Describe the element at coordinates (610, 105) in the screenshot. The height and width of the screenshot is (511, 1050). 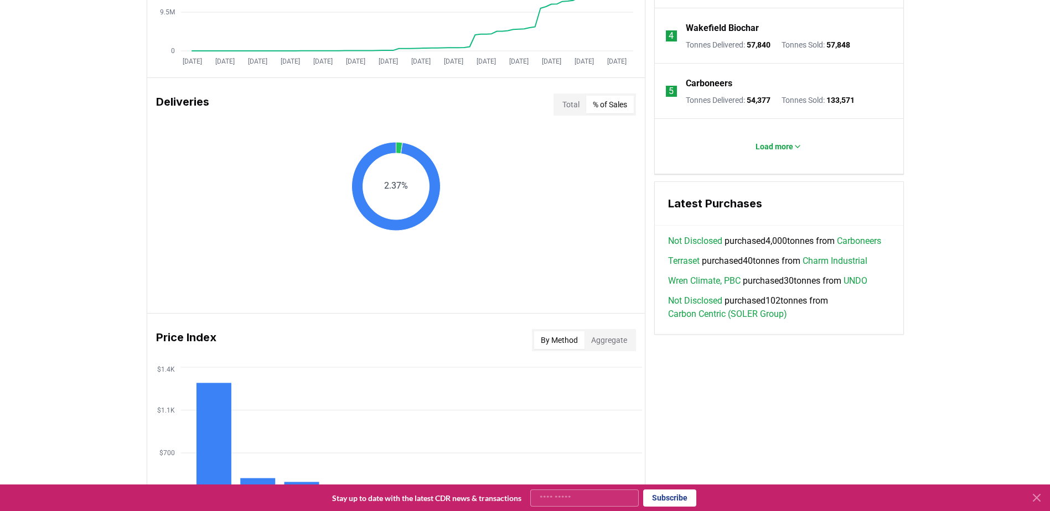
I see `button: % of Sales` at that location.